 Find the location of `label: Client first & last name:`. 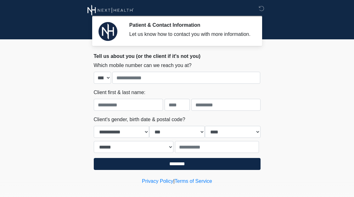

label: Client first & last name: is located at coordinates (120, 93).